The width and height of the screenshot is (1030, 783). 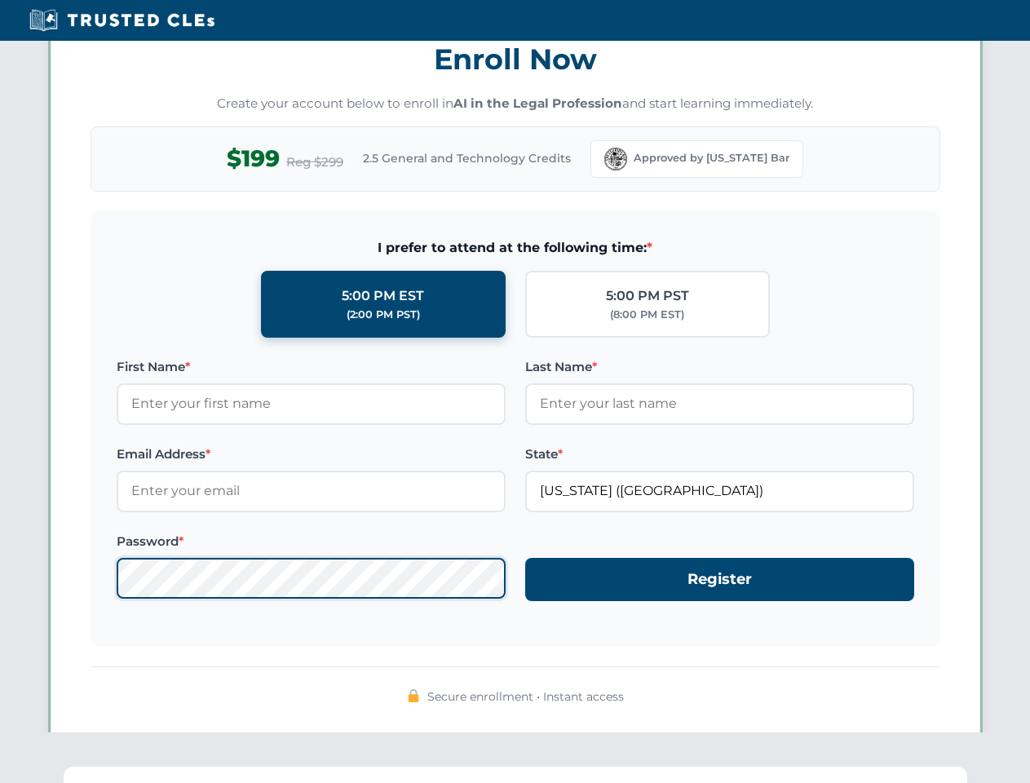 What do you see at coordinates (720, 404) in the screenshot?
I see `input: Enter your last name` at bounding box center [720, 404].